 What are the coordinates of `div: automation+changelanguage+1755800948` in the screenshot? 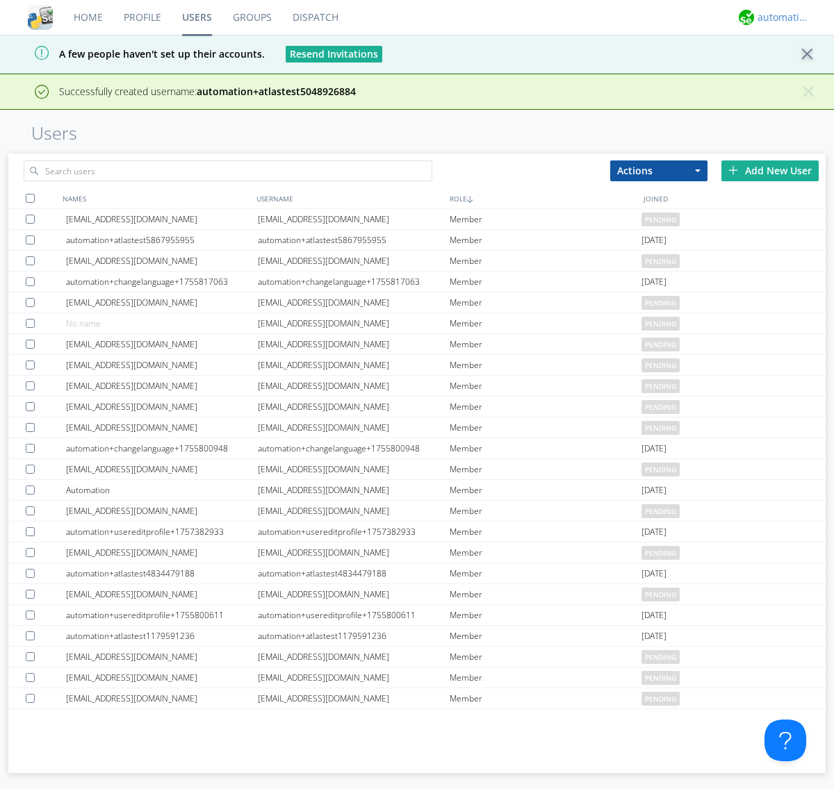 It's located at (354, 448).